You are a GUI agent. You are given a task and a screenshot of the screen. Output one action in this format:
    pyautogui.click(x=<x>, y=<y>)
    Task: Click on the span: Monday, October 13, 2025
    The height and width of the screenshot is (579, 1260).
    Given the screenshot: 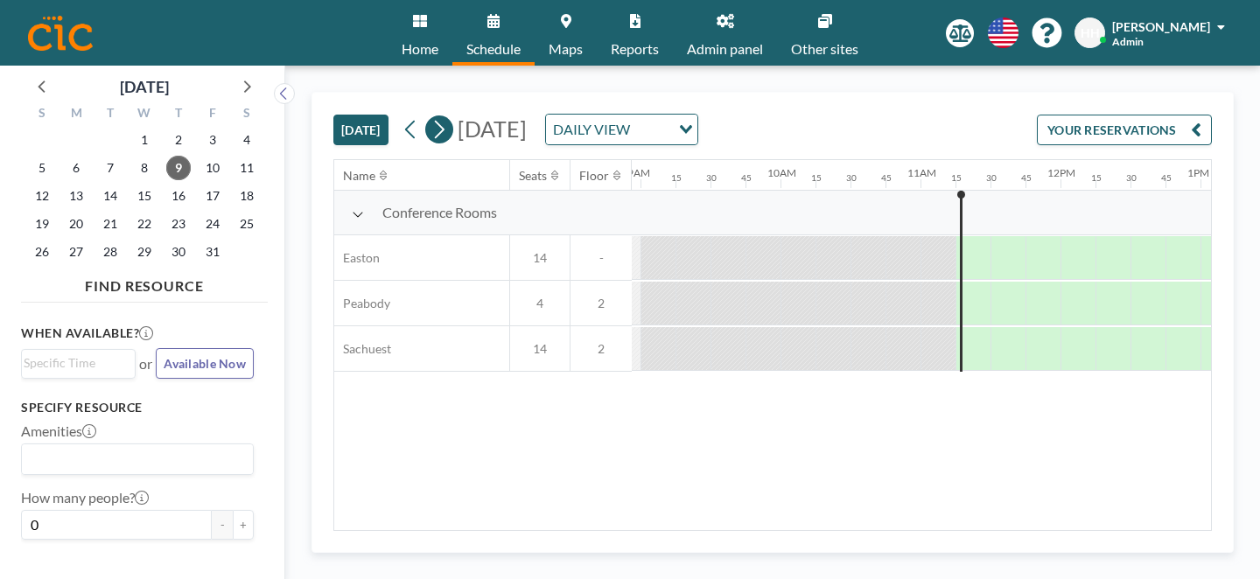 What is the action you would take?
    pyautogui.click(x=76, y=196)
    